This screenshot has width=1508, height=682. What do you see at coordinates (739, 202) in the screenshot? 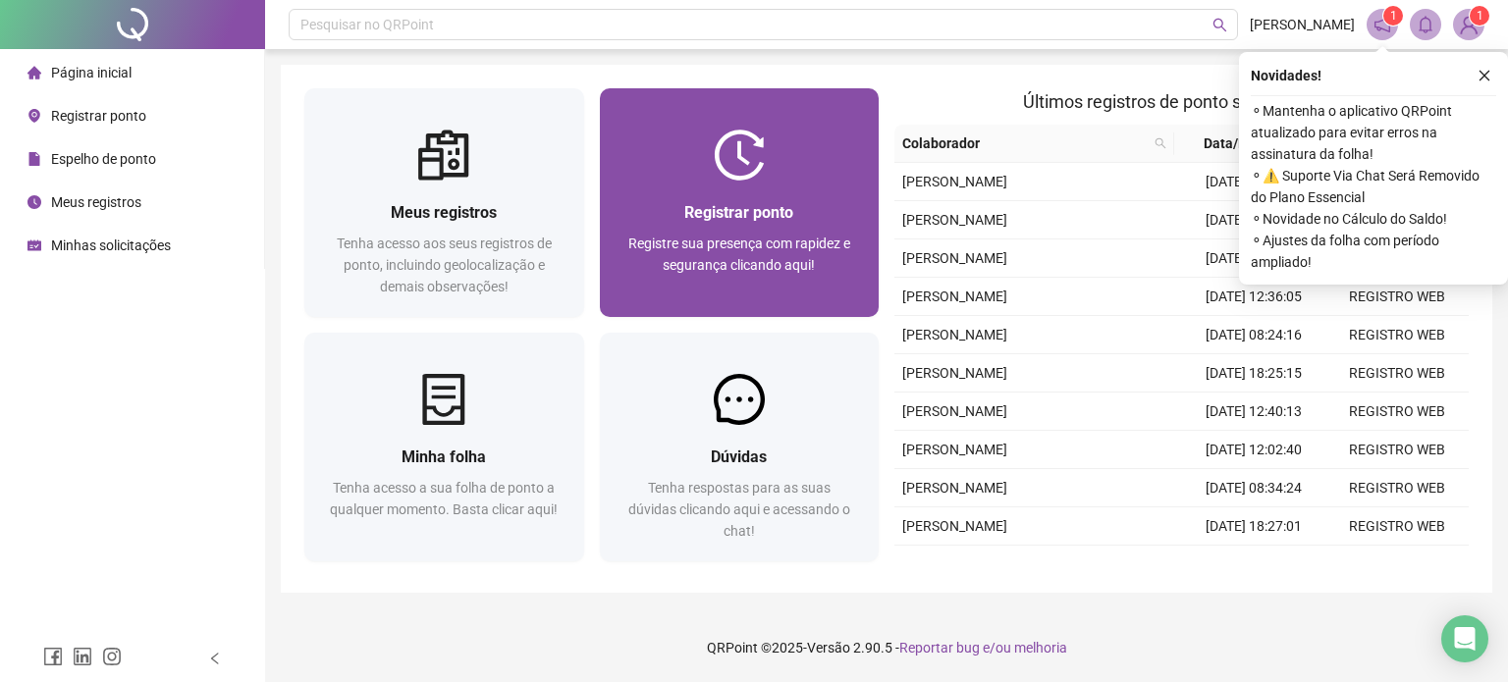
I see `a: Registrar pontoRegistre sua presença com rapidez e segurança clicando aqui!` at bounding box center [739, 202].